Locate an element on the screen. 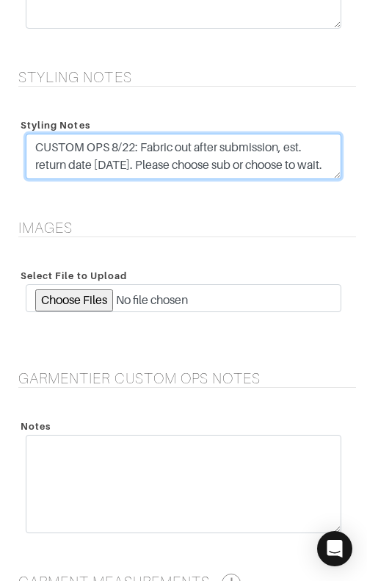 The width and height of the screenshot is (367, 581). span: Notes is located at coordinates (35, 426).